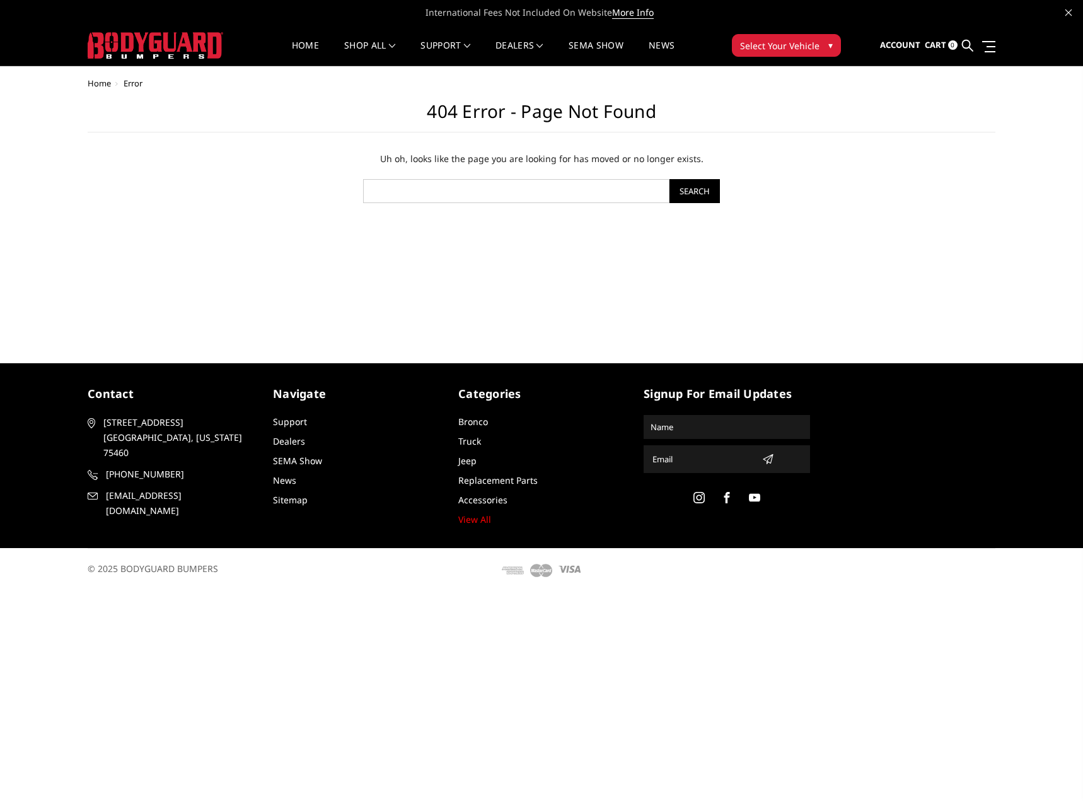 The height and width of the screenshot is (801, 1083). What do you see at coordinates (1052, 770) in the screenshot?
I see `div: Chat Widget` at bounding box center [1052, 770].